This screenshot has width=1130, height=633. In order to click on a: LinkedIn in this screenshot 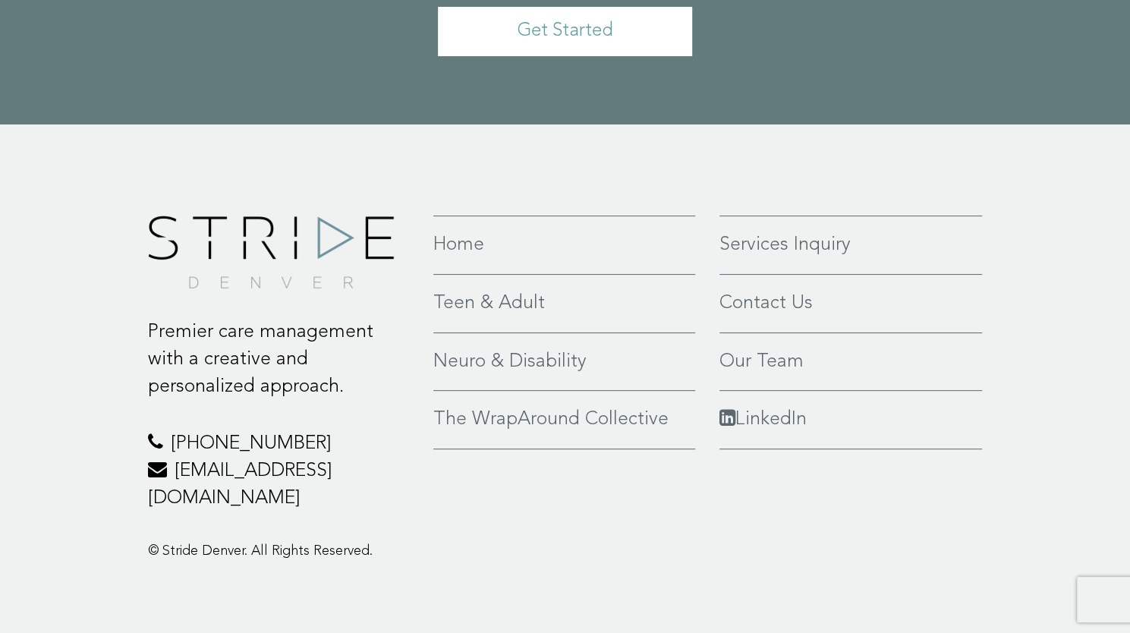, I will do `click(851, 420)`.